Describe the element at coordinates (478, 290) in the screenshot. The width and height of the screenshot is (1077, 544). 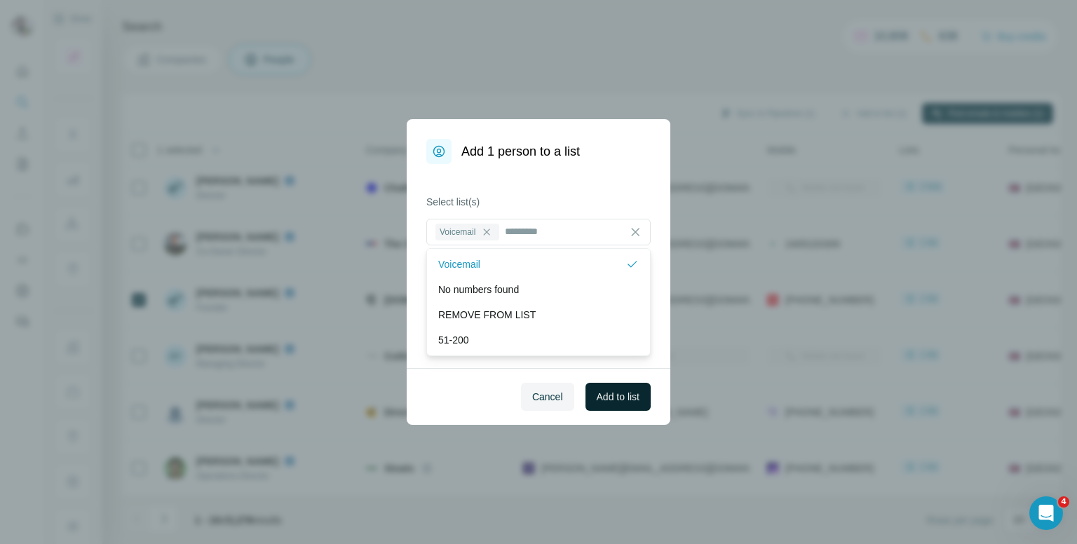
I see `p: No numbers found` at that location.